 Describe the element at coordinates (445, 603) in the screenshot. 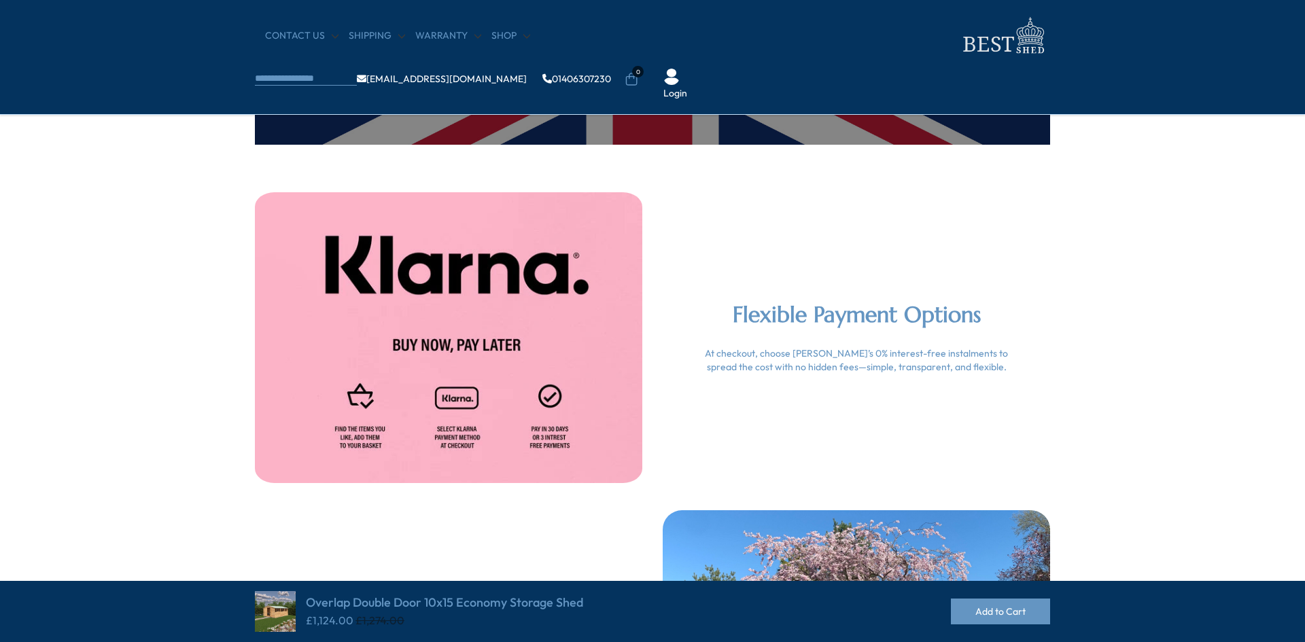

I see `h4: Overlap Double Door 10x15 Economy Storage Shed` at that location.